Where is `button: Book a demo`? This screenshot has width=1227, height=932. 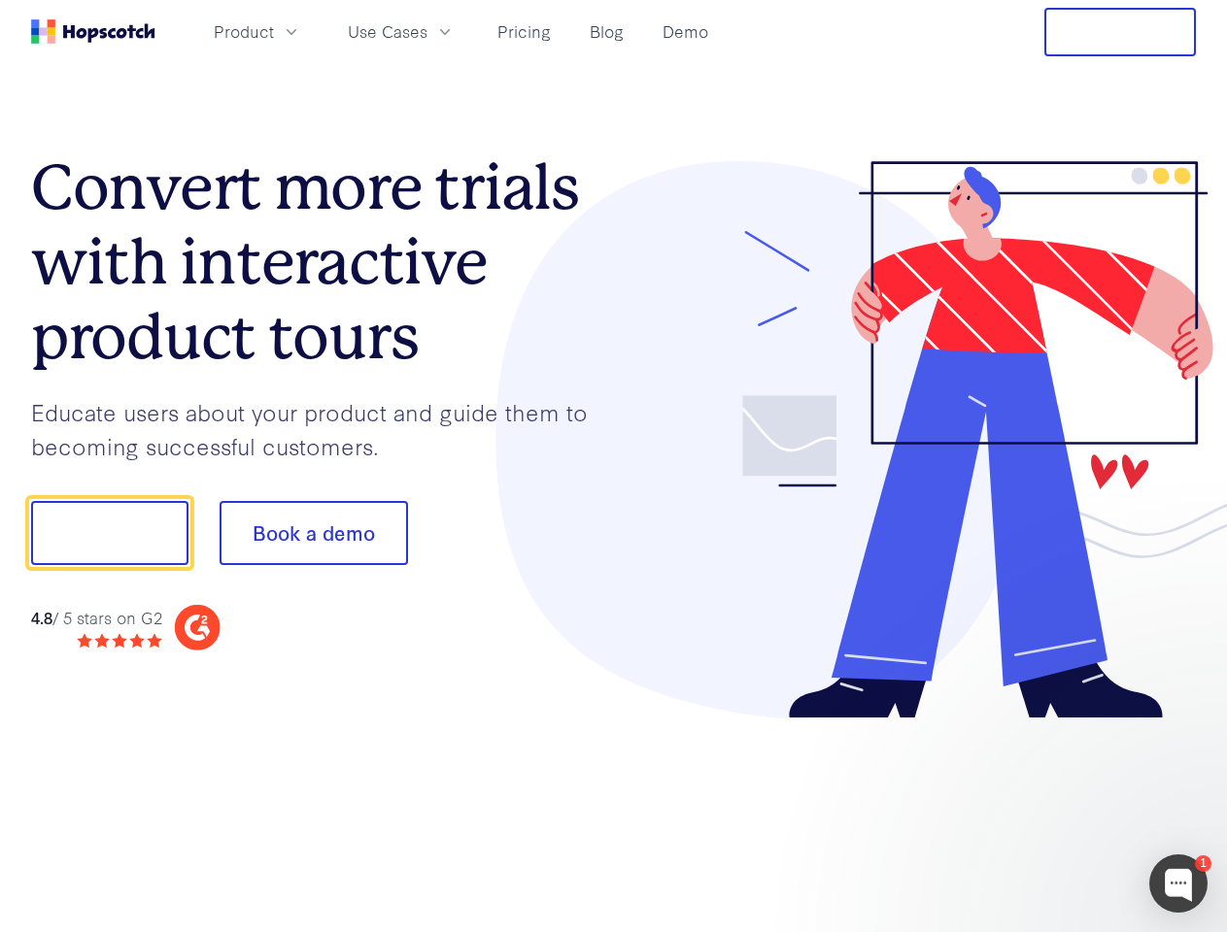
button: Book a demo is located at coordinates (314, 533).